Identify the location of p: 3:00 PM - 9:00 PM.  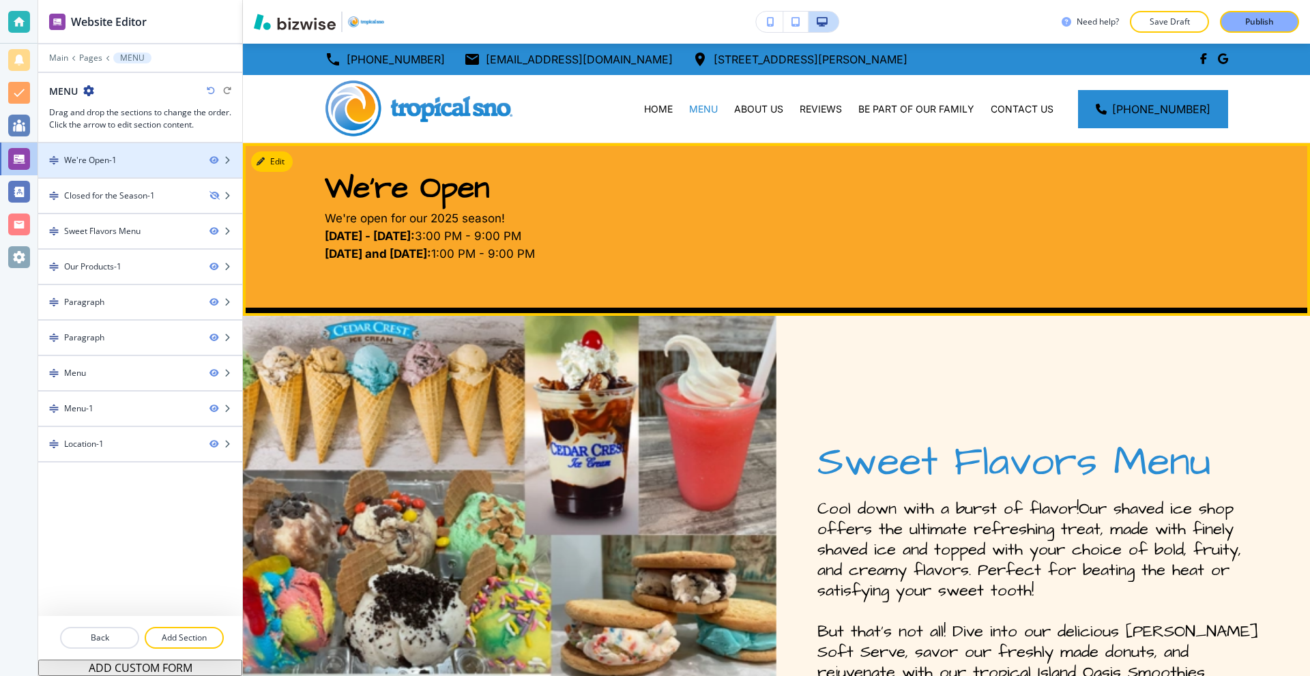
(777, 236).